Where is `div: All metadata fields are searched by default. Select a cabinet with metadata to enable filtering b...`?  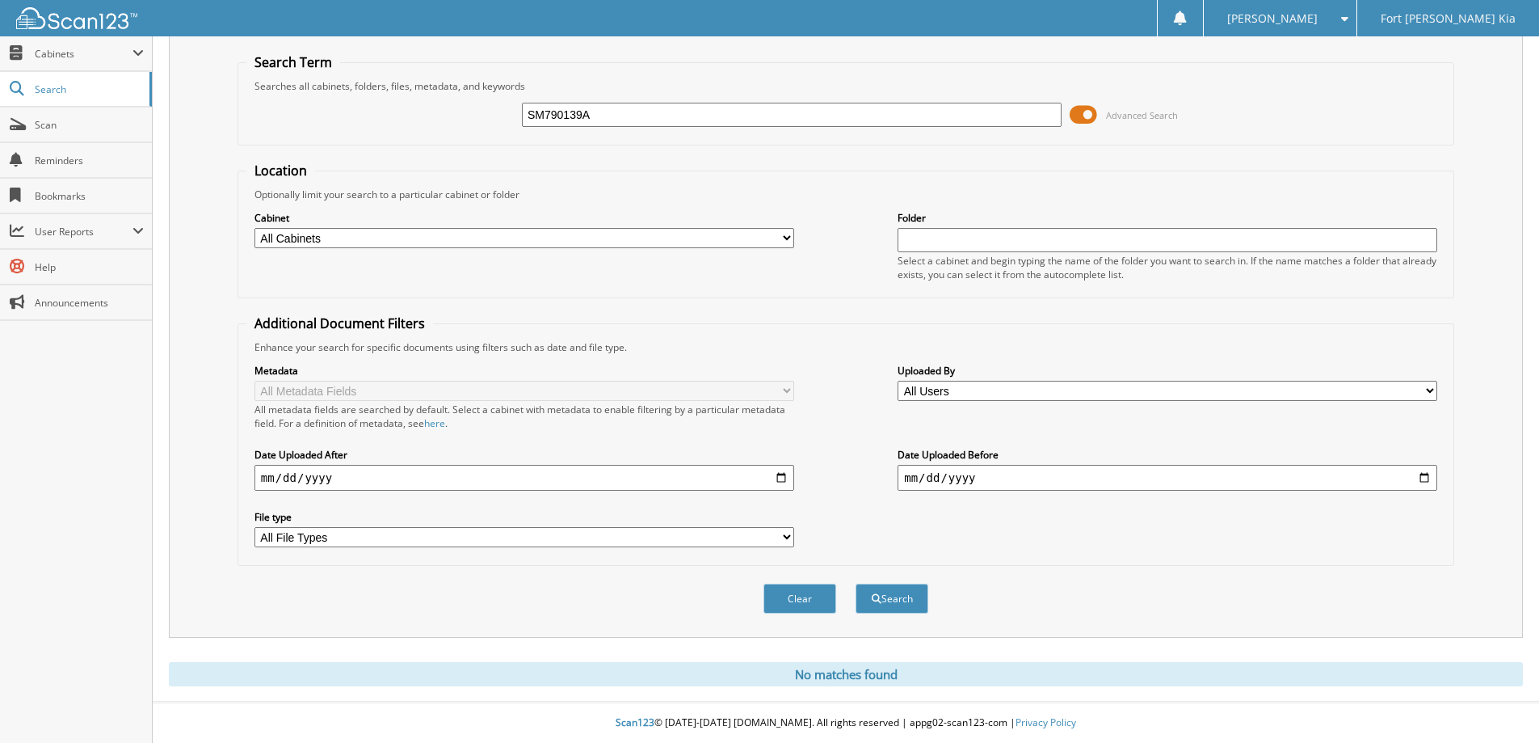 div: All metadata fields are searched by default. Select a cabinet with metadata to enable filtering b... is located at coordinates (524, 416).